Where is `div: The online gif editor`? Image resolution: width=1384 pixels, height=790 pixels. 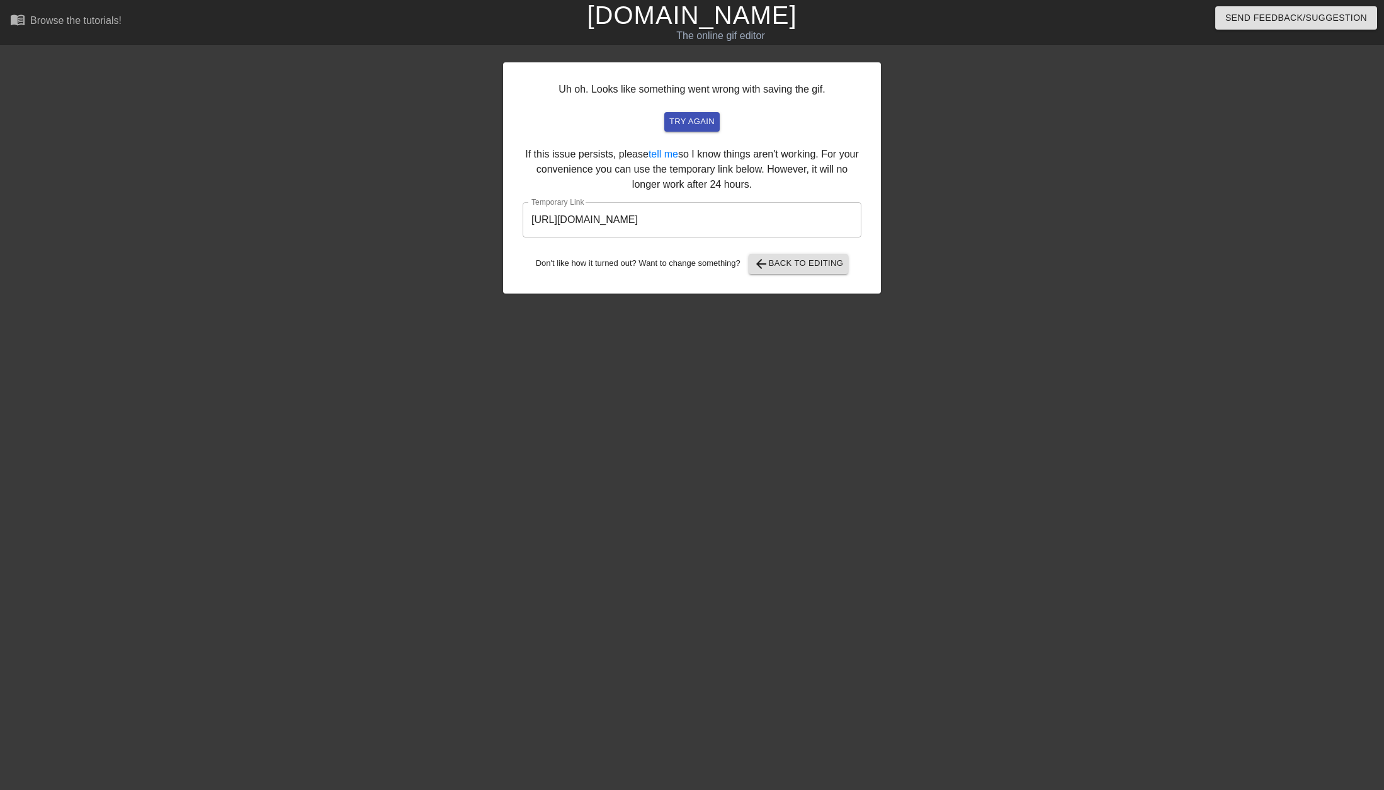 div: The online gif editor is located at coordinates (721, 36).